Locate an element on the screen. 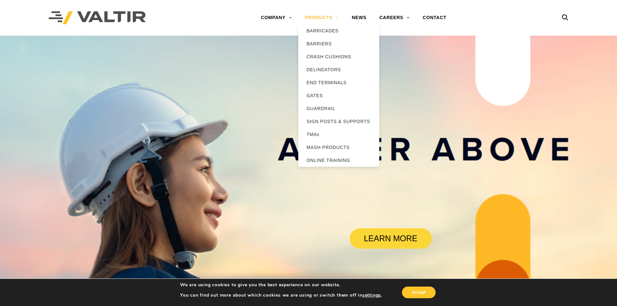 Image resolution: width=617 pixels, height=306 pixels. button: settings is located at coordinates (371, 295).